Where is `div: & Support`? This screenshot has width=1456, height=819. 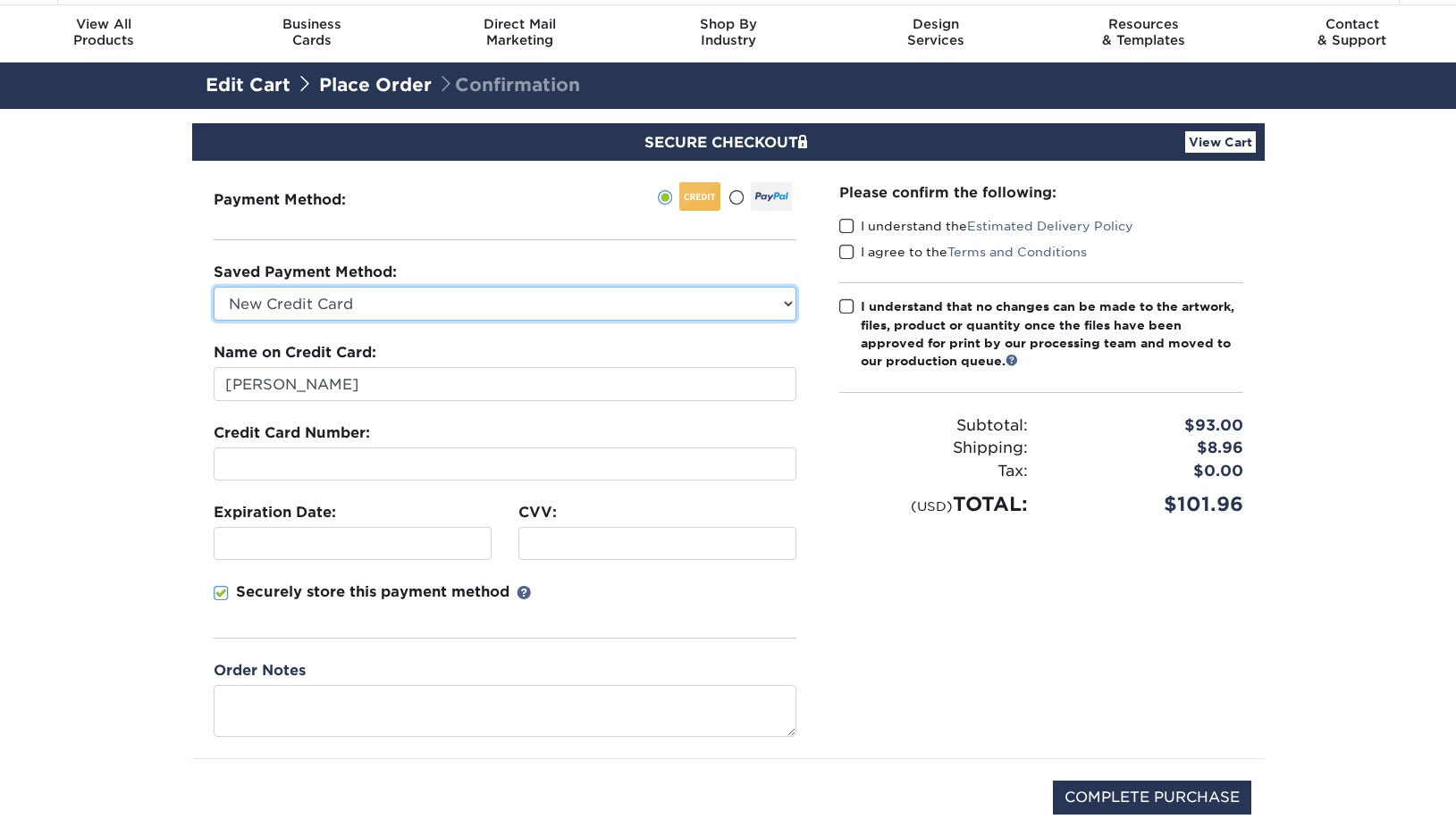
div: & Support is located at coordinates (1352, 32).